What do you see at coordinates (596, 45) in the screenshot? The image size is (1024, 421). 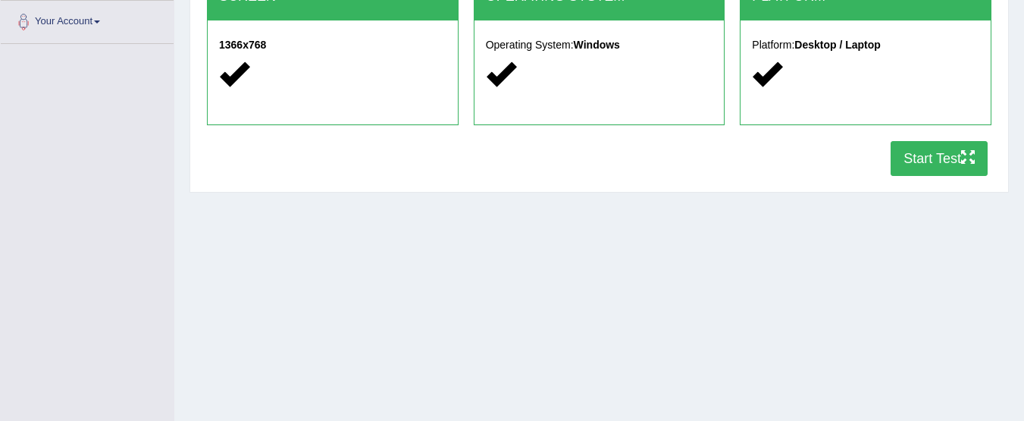 I see `strong: Windows` at bounding box center [596, 45].